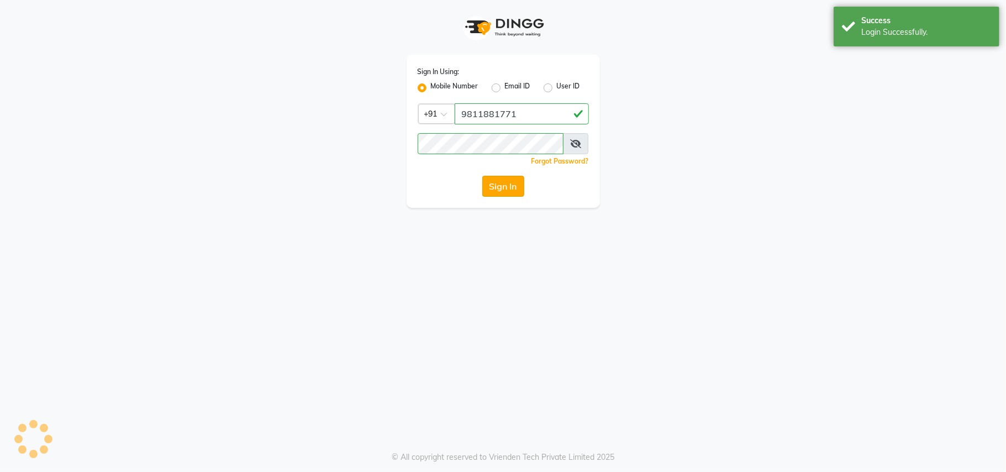 The width and height of the screenshot is (1006, 472). I want to click on div: Login Successfully., so click(926, 32).